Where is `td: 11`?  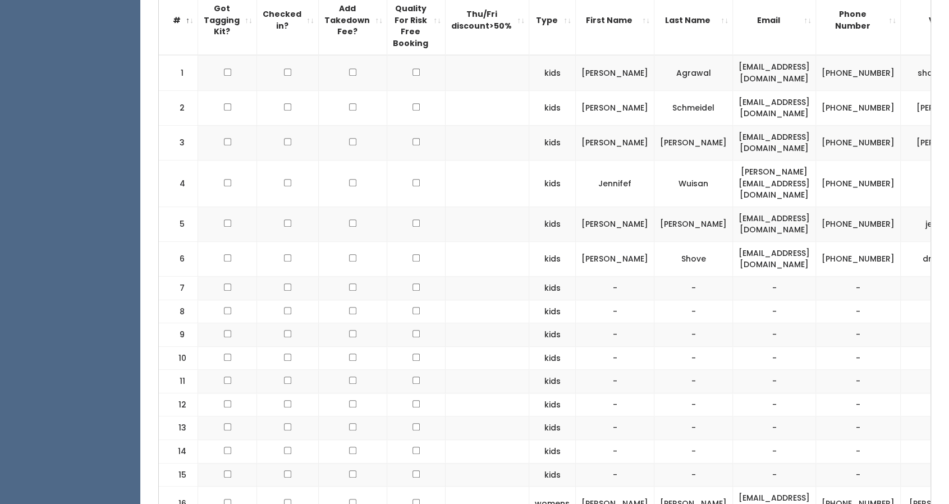 td: 11 is located at coordinates (178, 381).